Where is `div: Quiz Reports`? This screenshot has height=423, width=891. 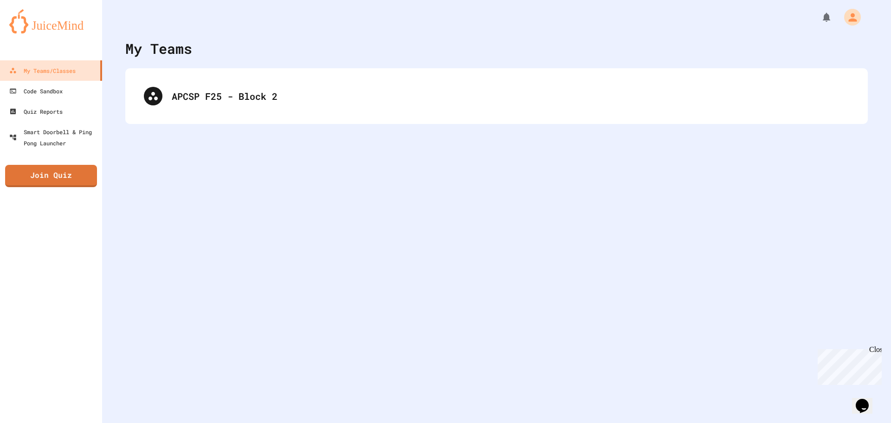 div: Quiz Reports is located at coordinates (36, 111).